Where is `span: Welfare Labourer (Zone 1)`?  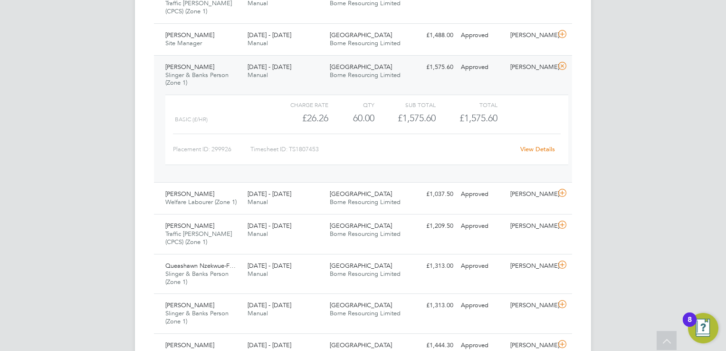 span: Welfare Labourer (Zone 1) is located at coordinates (201, 202).